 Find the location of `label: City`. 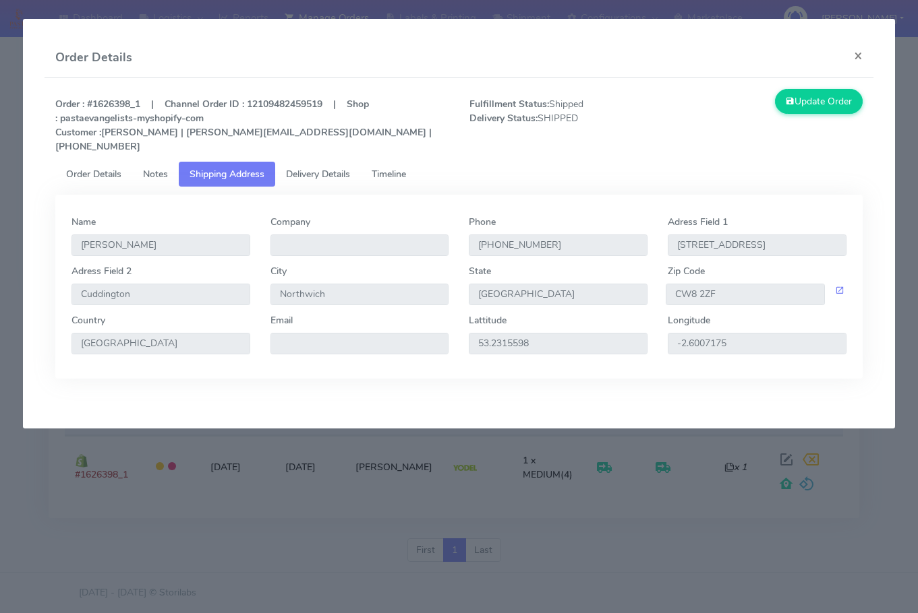

label: City is located at coordinates (278, 271).